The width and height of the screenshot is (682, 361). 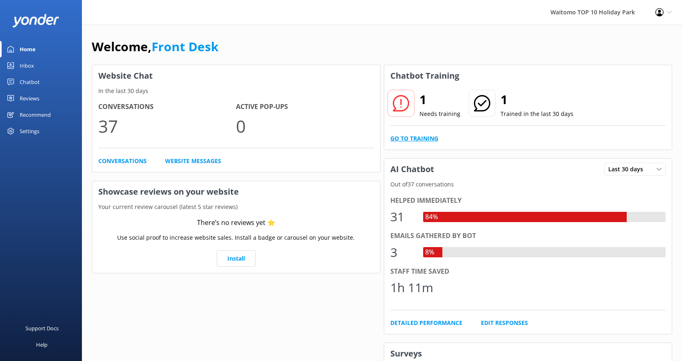 What do you see at coordinates (528, 271) in the screenshot?
I see `div: Staff time saved` at bounding box center [528, 271].